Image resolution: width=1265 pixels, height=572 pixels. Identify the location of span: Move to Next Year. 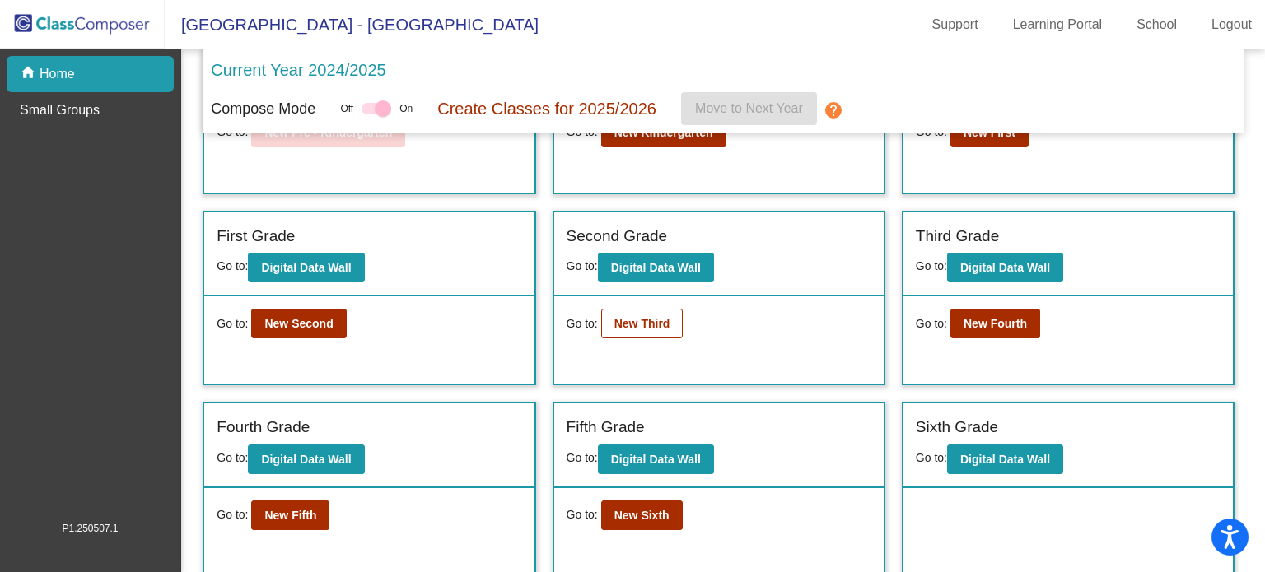
(749, 108).